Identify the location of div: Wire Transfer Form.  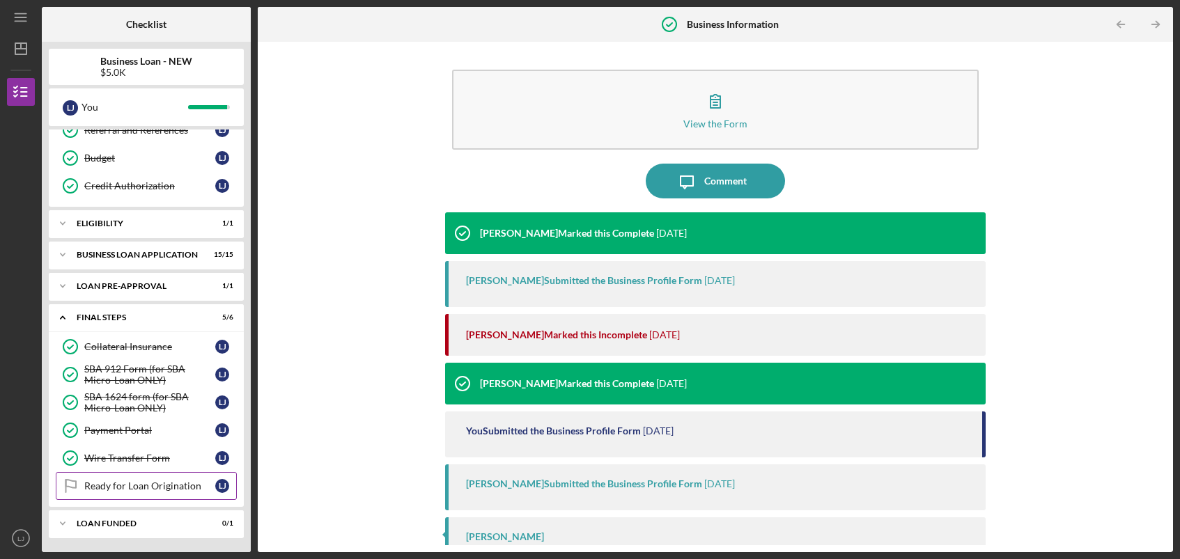
(150, 458).